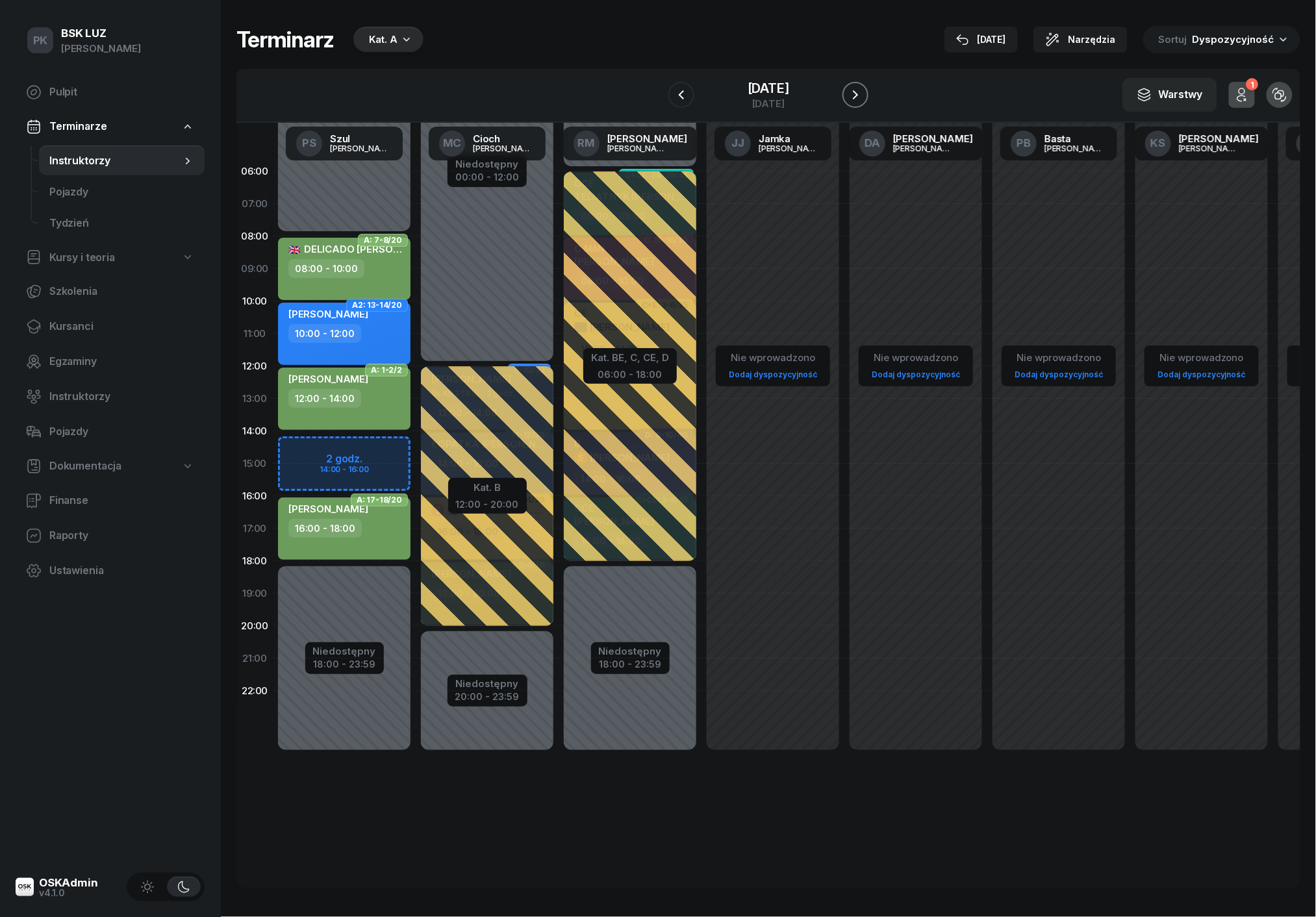  I want to click on img: logo-xs@2x.png, so click(24, 887).